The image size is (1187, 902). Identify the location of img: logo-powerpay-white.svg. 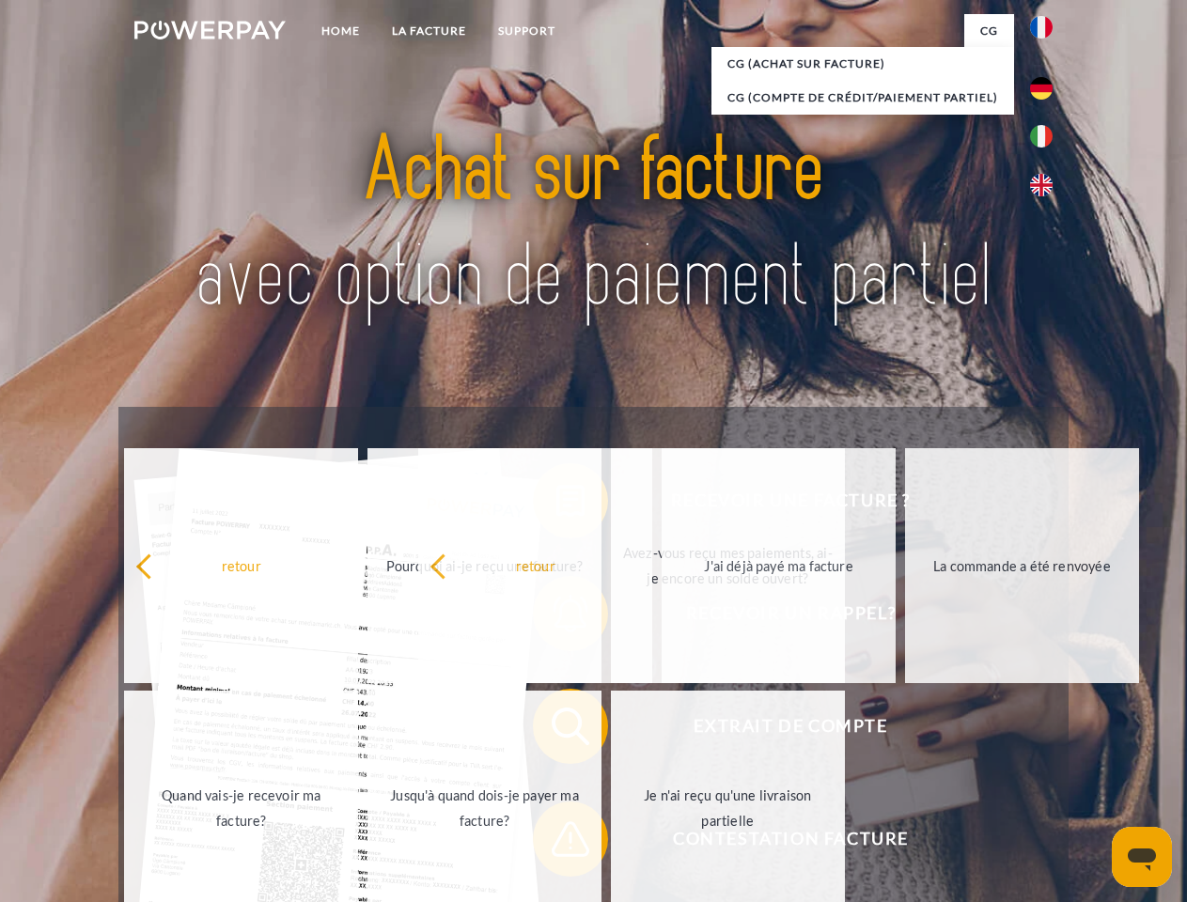
(210, 30).